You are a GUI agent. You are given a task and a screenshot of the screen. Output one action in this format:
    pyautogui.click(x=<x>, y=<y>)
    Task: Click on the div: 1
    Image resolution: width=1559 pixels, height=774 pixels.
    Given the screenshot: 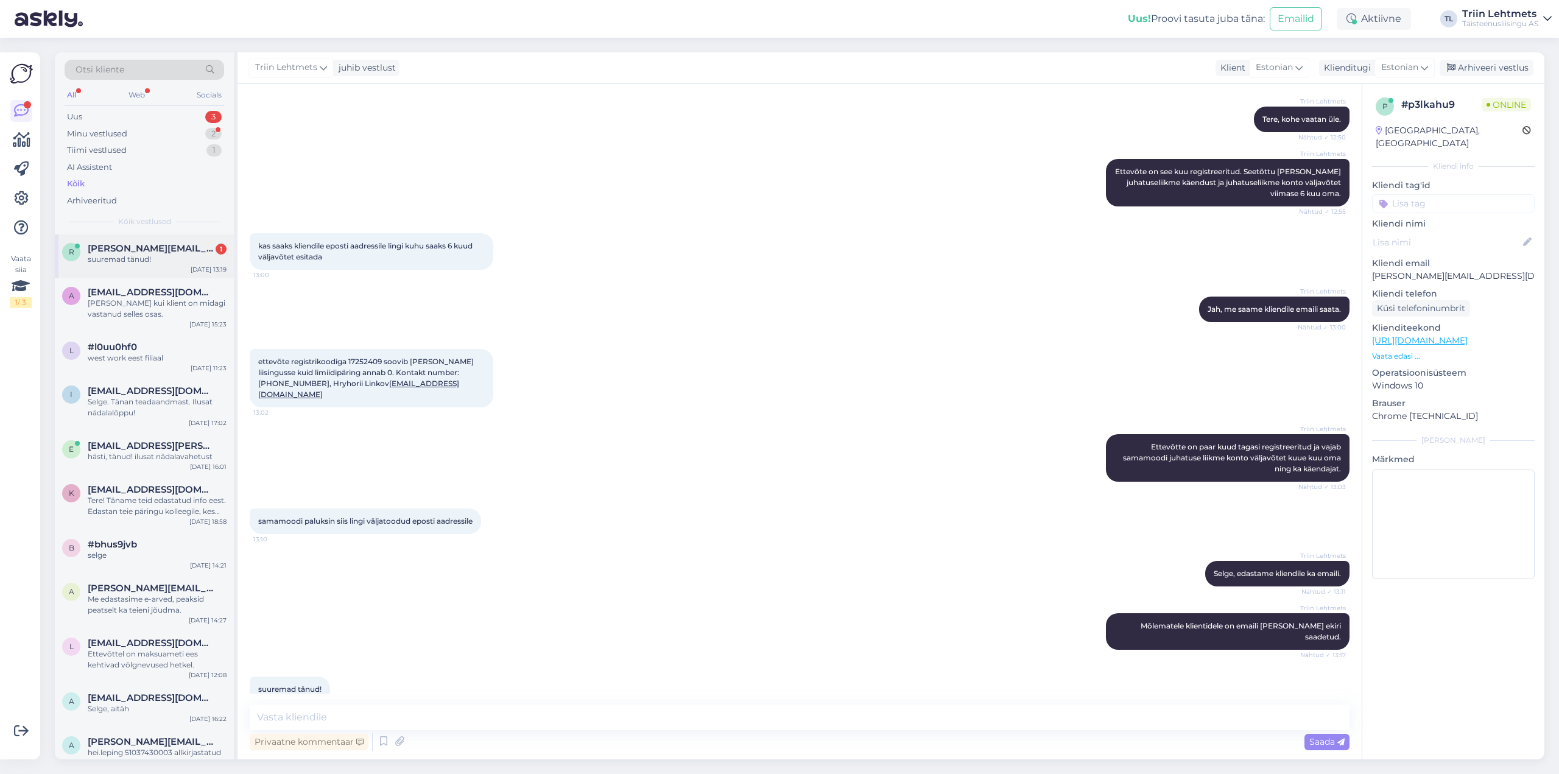 What is the action you would take?
    pyautogui.click(x=214, y=150)
    